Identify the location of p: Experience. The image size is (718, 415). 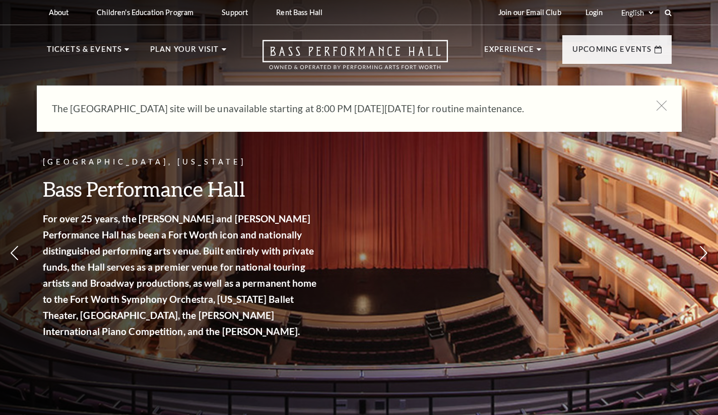
(509, 52).